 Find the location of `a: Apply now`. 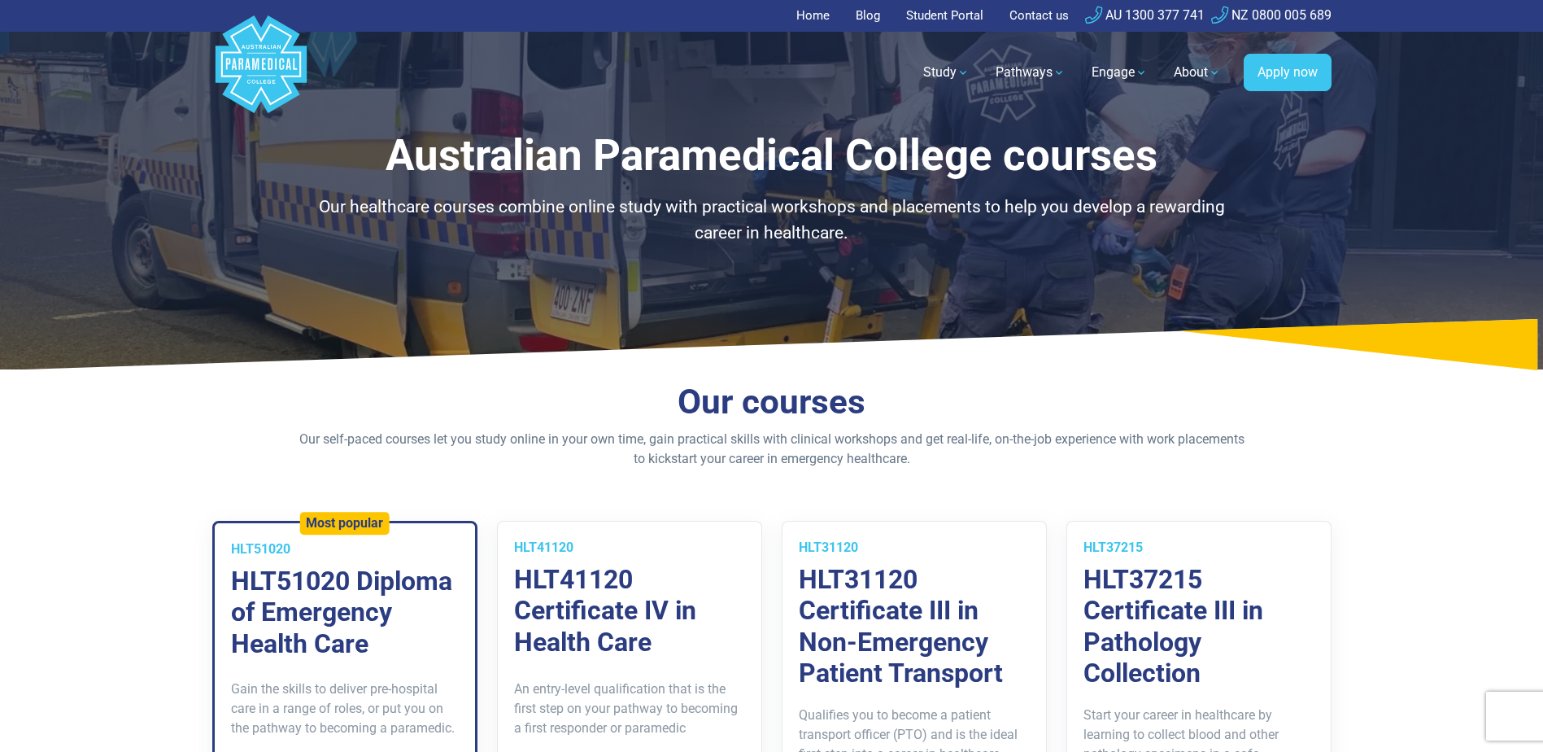

a: Apply now is located at coordinates (1288, 72).